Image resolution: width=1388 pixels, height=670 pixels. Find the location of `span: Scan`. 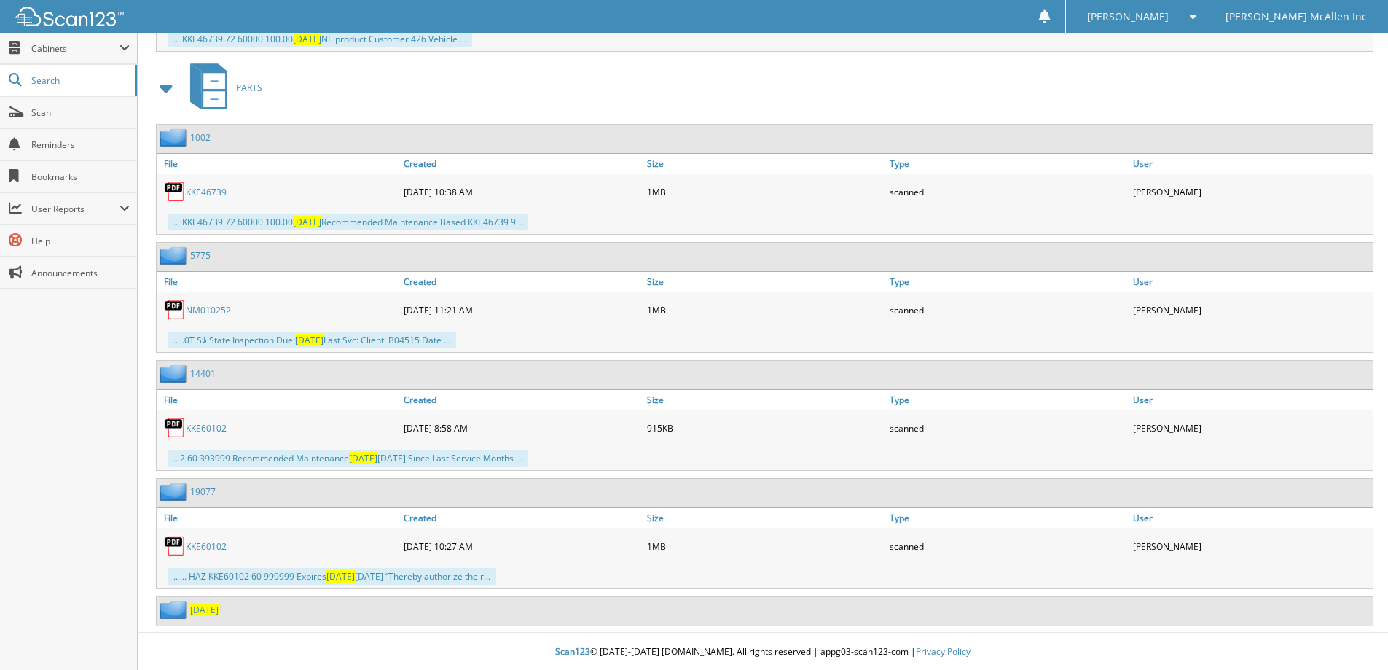

span: Scan is located at coordinates (80, 112).